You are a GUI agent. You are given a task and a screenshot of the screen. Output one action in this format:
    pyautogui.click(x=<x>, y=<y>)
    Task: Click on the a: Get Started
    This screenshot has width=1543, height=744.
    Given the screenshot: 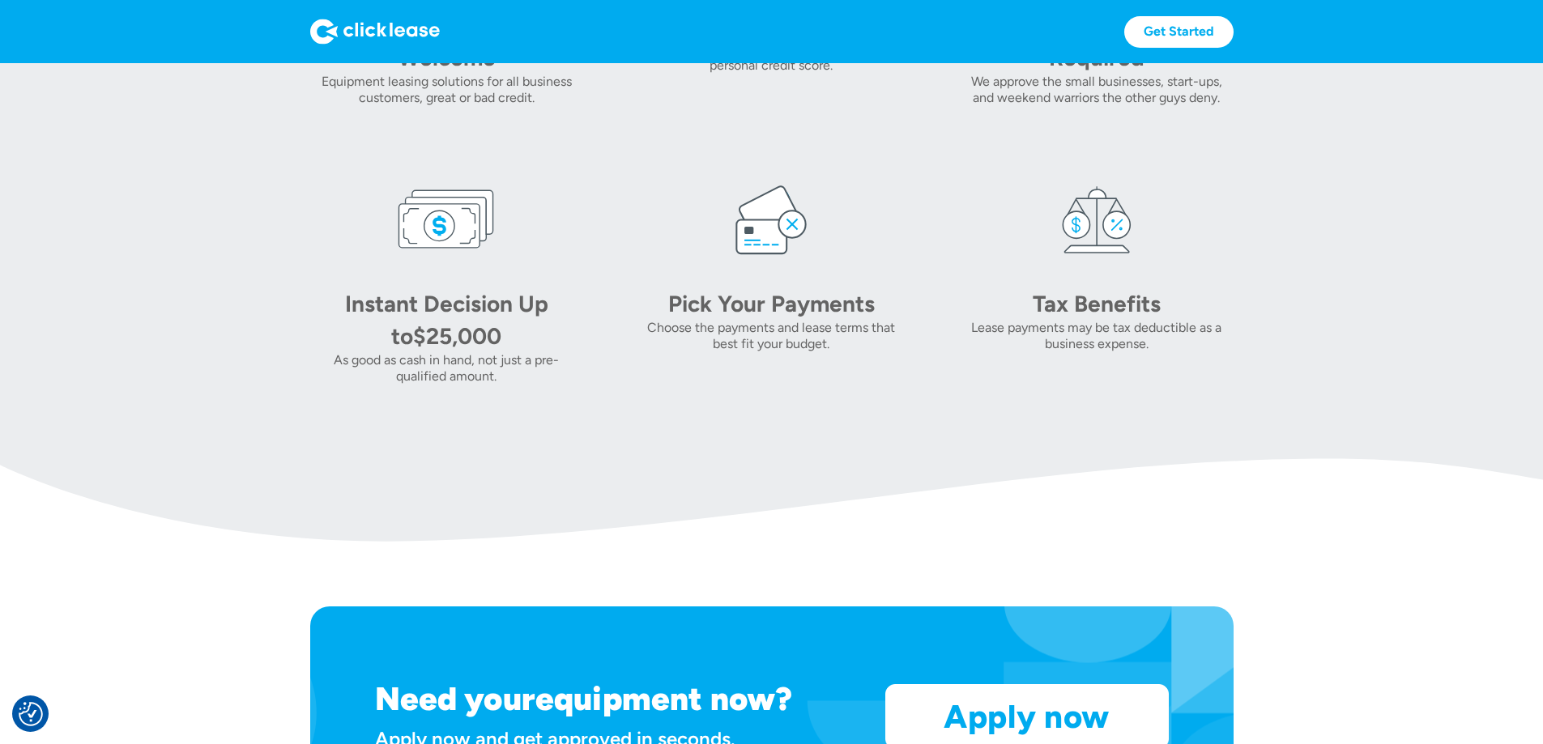 What is the action you would take?
    pyautogui.click(x=1178, y=32)
    